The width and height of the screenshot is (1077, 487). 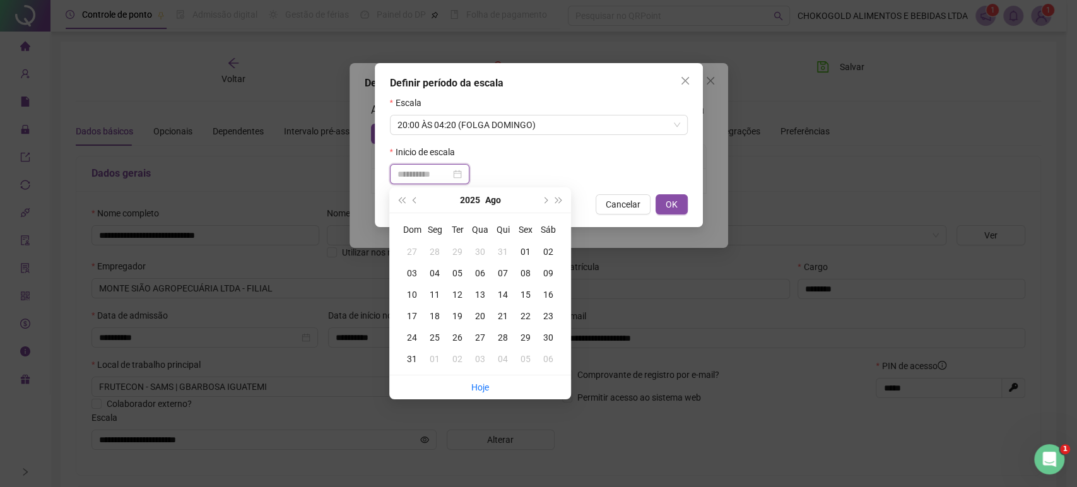 I want to click on td: 2025-08-27, so click(x=480, y=338).